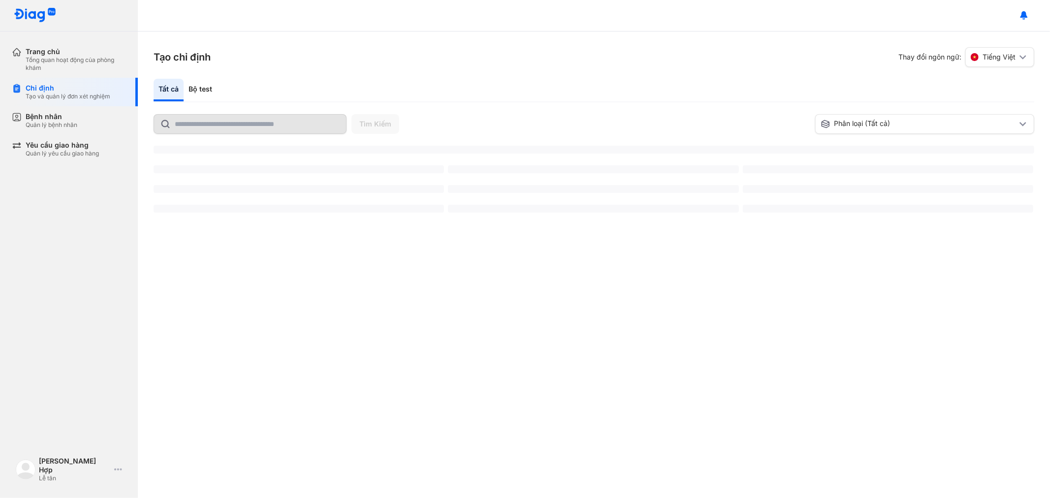 The width and height of the screenshot is (1050, 498). What do you see at coordinates (62, 154) in the screenshot?
I see `div: Quản lý yêu cầu giao hàng` at bounding box center [62, 154].